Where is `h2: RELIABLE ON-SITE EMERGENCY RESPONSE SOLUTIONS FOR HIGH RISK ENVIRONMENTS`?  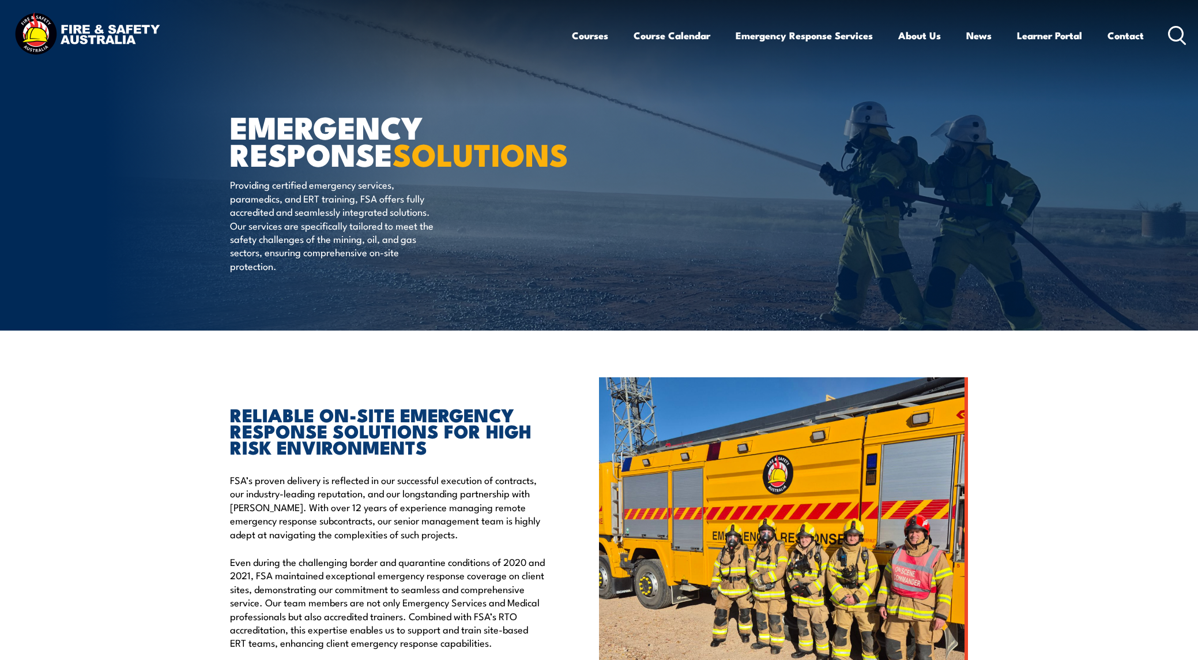 h2: RELIABLE ON-SITE EMERGENCY RESPONSE SOLUTIONS FOR HIGH RISK ENVIRONMENTS is located at coordinates (388, 430).